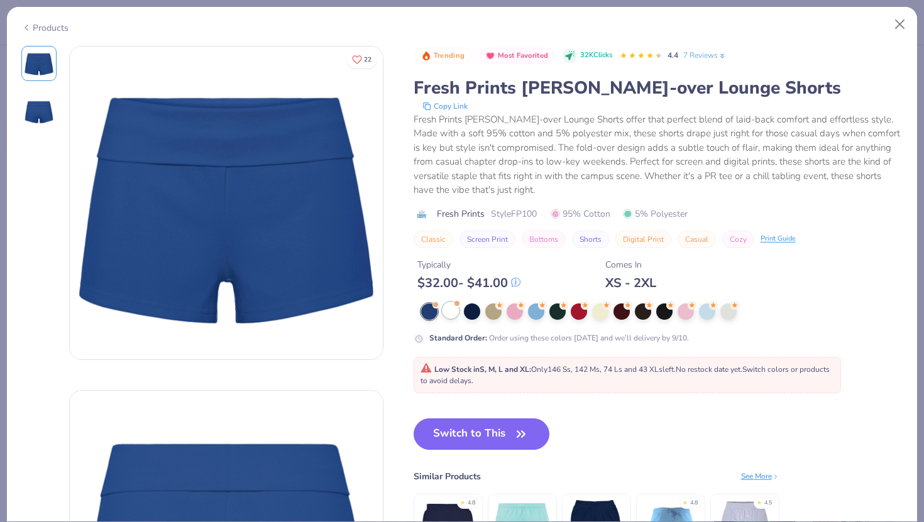  Describe the element at coordinates (449, 55) in the screenshot. I see `span: Trending` at that location.